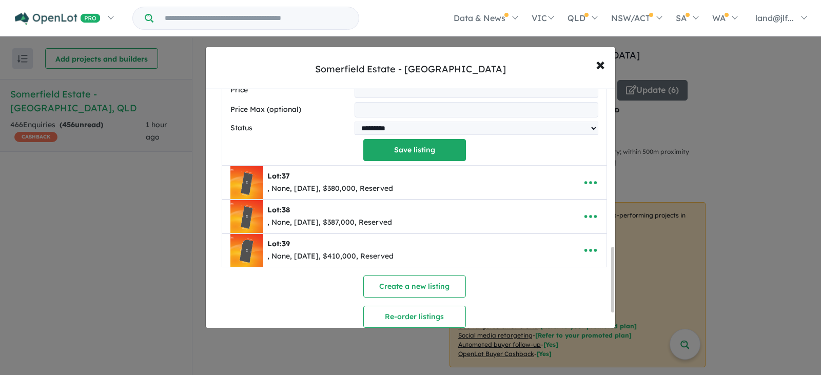 The width and height of the screenshot is (821, 375). Describe the element at coordinates (247, 183) in the screenshot. I see `img: Somerfield%20Estate%20-%20Holmview%20-%20Lot%2037___1753769429.jpg` at that location.